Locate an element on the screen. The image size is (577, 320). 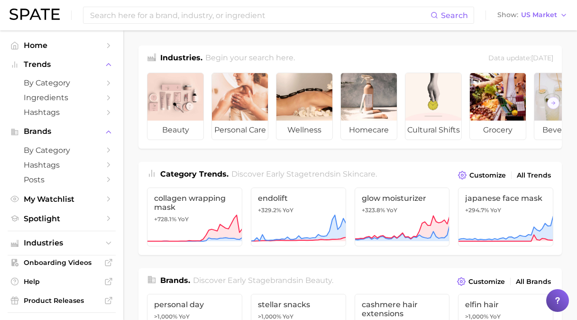
a: glow moisturizer+323.8% YoY is located at coordinates (402, 217).